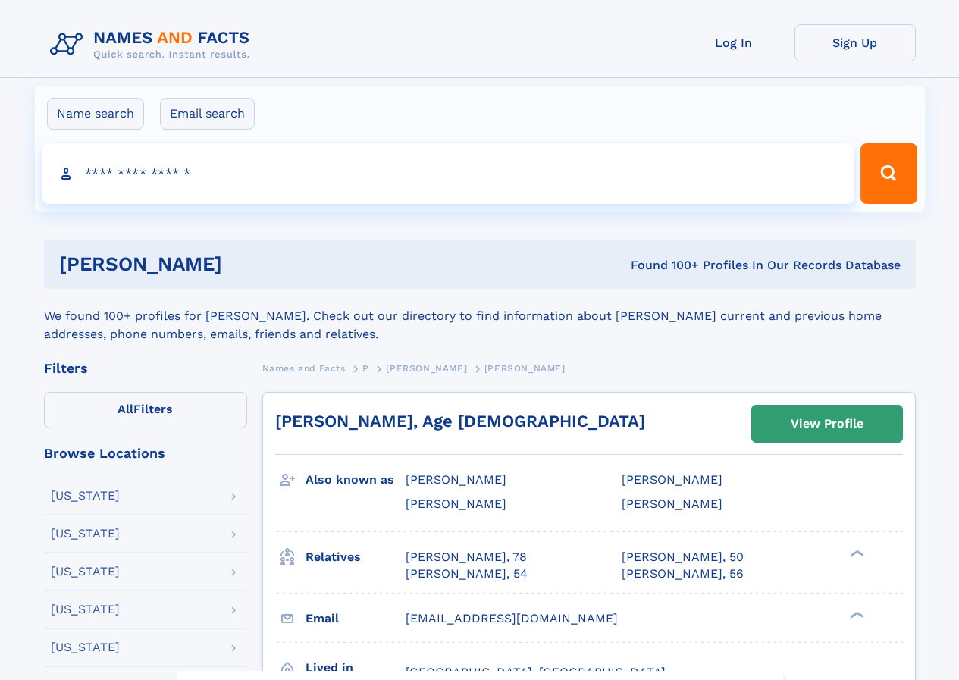 This screenshot has width=959, height=680. I want to click on h3: Relatives, so click(356, 557).